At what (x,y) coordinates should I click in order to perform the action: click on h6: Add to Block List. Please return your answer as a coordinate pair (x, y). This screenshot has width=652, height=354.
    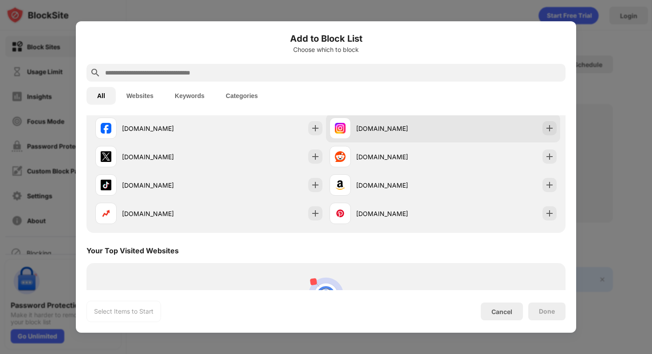
    Looking at the image, I should click on (326, 39).